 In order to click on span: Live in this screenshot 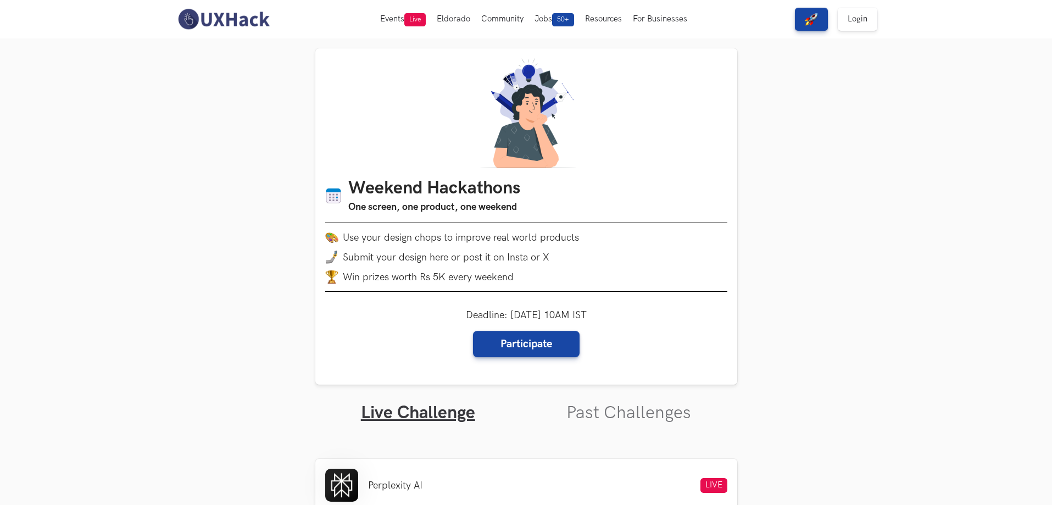, I will do `click(415, 20)`.